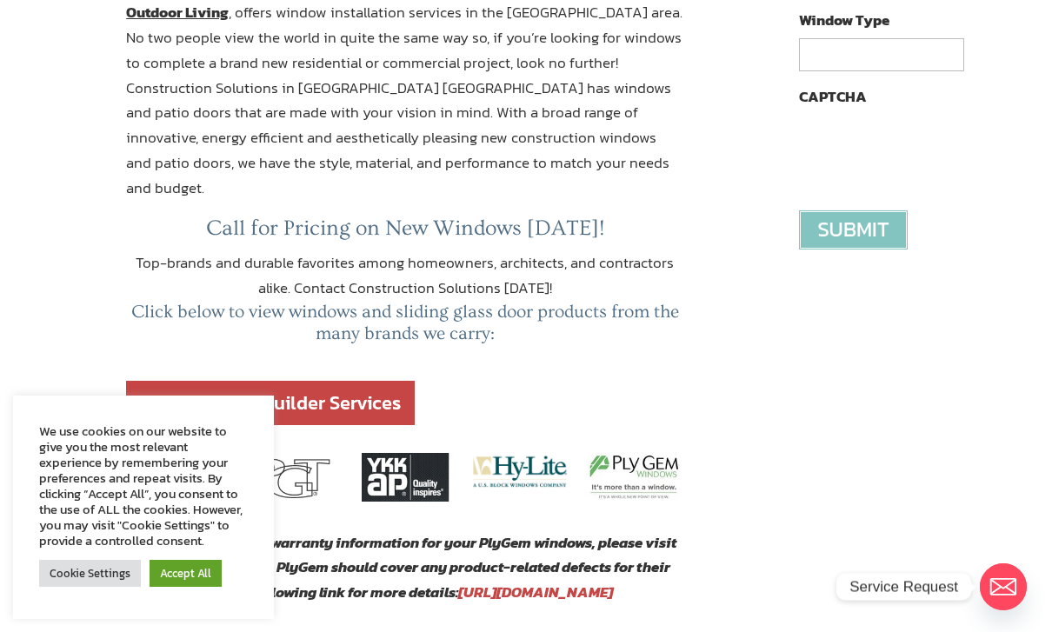 The height and width of the screenshot is (632, 1052). I want to click on a: Cookie Settings, so click(90, 573).